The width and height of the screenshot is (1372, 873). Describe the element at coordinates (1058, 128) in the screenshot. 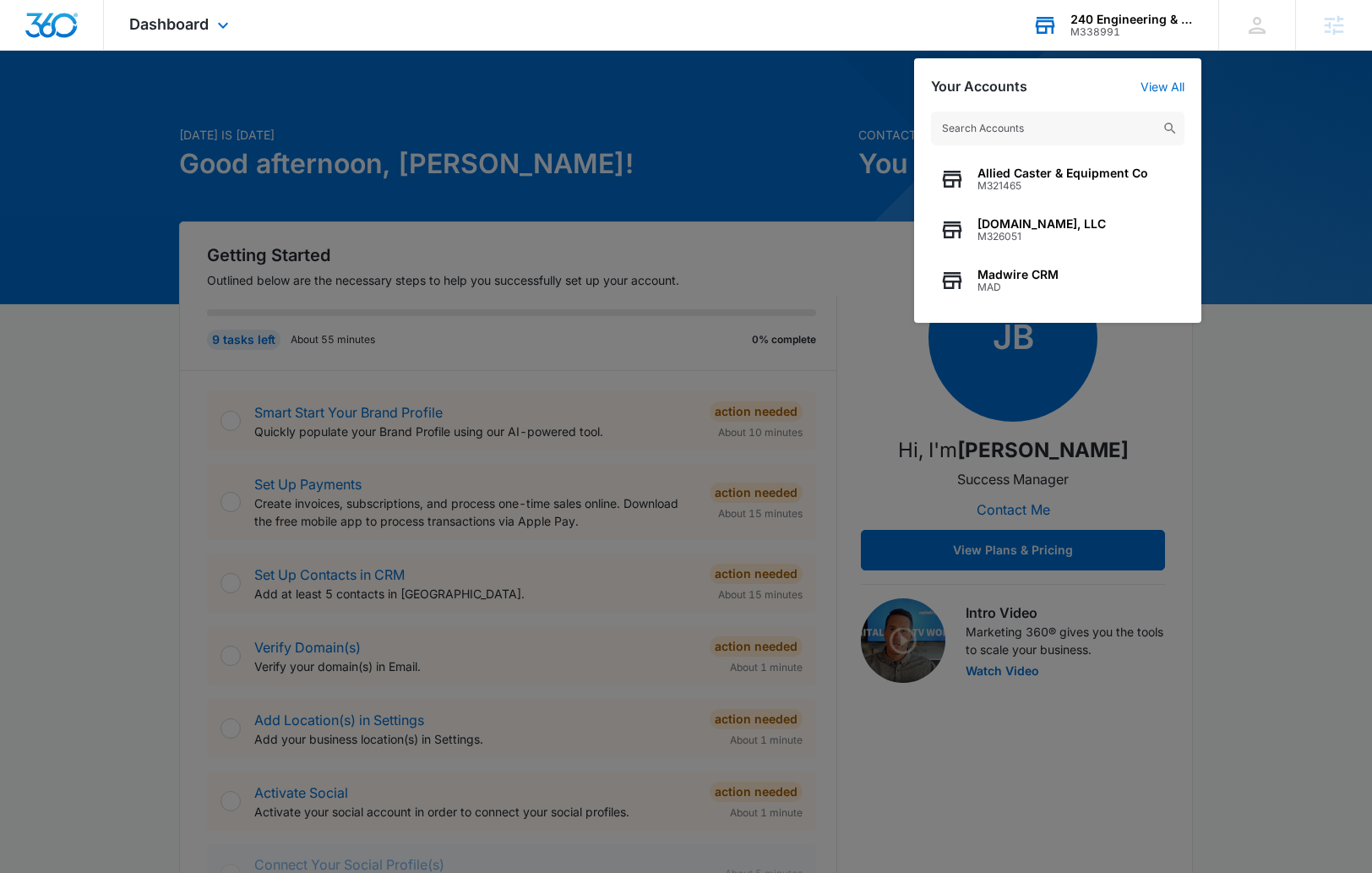

I see `input: Search Accounts` at that location.